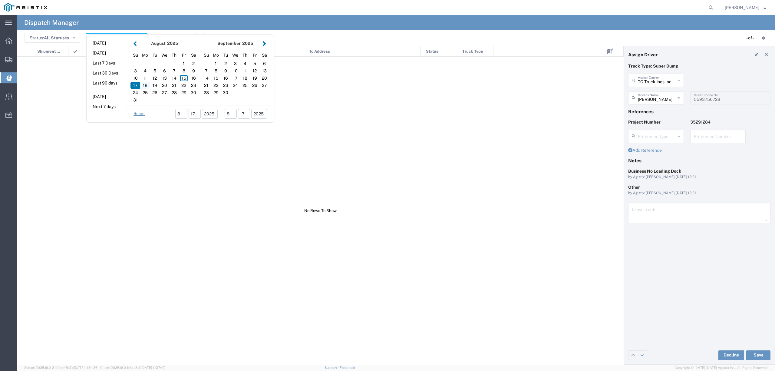 The width and height of the screenshot is (775, 371). Describe the element at coordinates (264, 71) in the screenshot. I see `div: 13` at that location.